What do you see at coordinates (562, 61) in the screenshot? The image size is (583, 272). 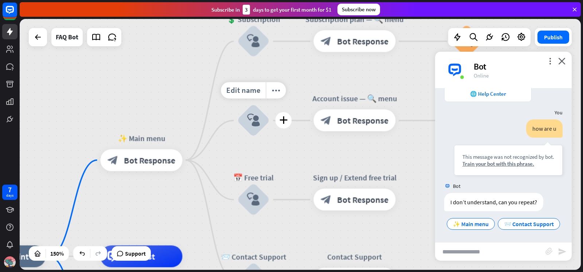 I see `i: close` at bounding box center [562, 61].